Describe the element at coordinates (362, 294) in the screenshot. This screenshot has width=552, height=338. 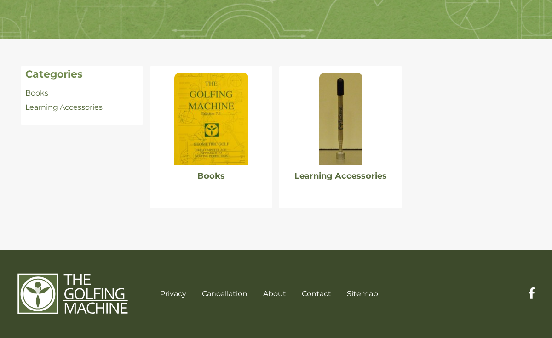
I see `a: Sitemap` at that location.